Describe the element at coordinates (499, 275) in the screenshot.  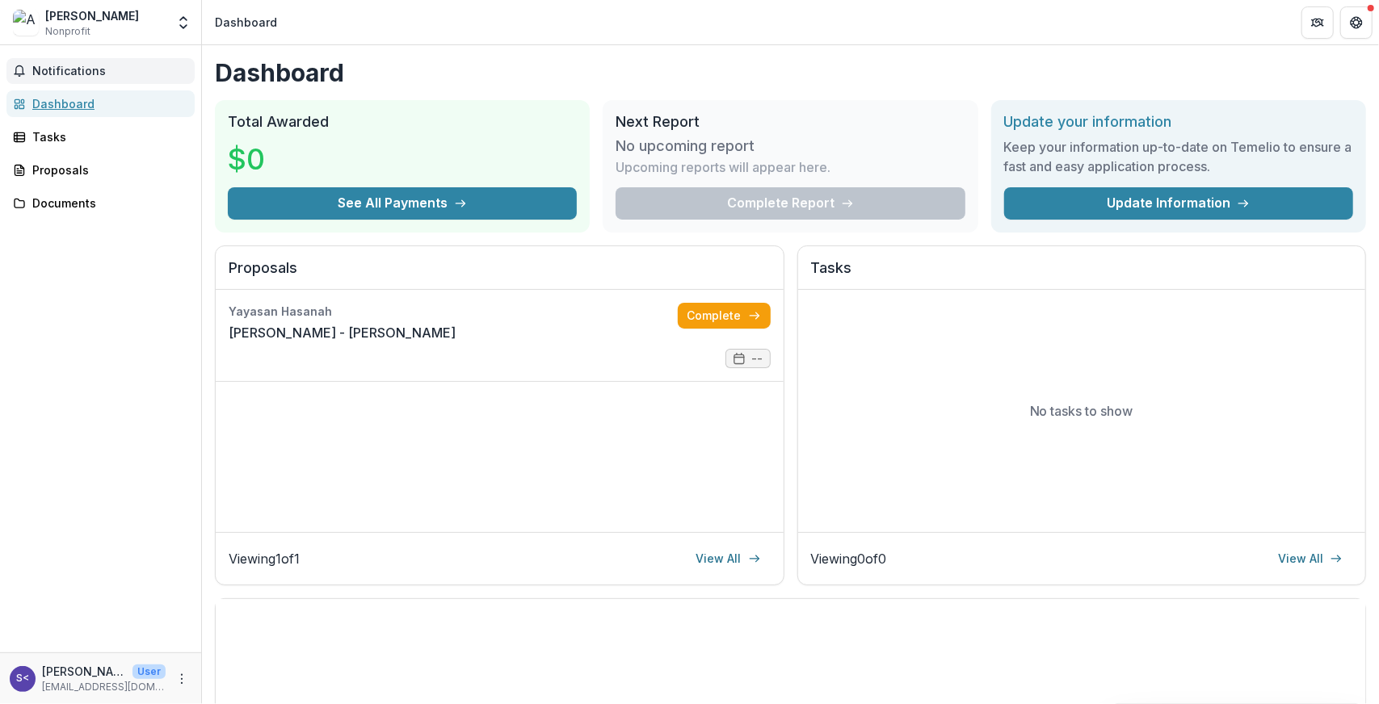
I see `h2: Proposals` at that location.